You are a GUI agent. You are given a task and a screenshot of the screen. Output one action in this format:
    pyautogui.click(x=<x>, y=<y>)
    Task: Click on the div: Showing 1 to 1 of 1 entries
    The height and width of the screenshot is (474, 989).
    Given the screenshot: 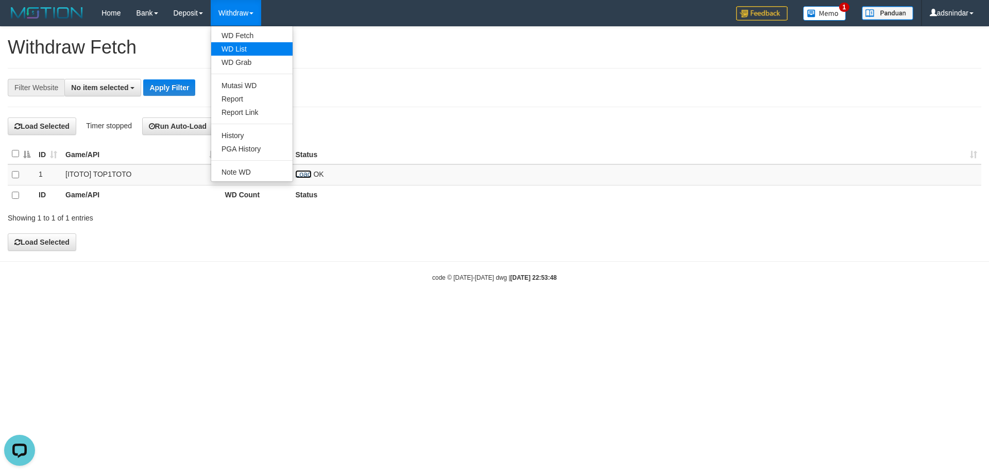 What is the action you would take?
    pyautogui.click(x=206, y=216)
    